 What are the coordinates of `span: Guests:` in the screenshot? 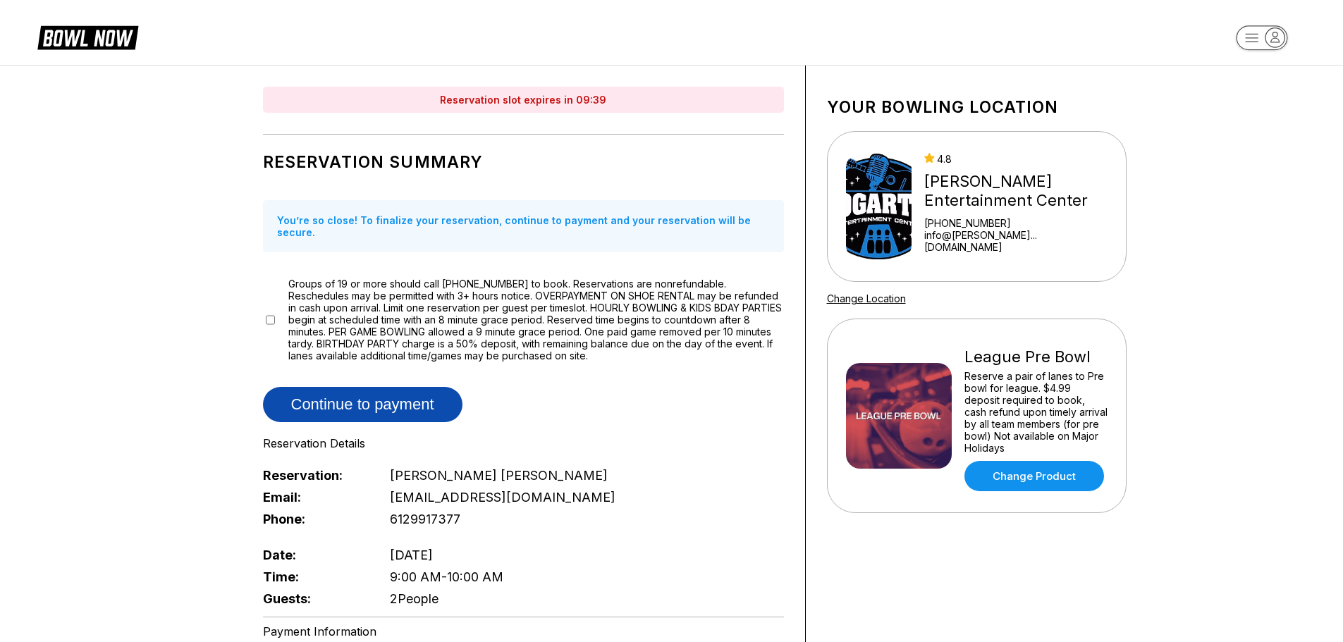 It's located at (315, 598).